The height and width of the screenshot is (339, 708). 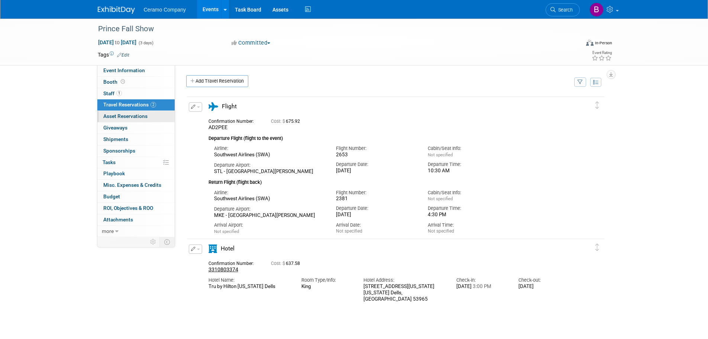 What do you see at coordinates (136, 220) in the screenshot?
I see `a: Attachments` at bounding box center [136, 220].